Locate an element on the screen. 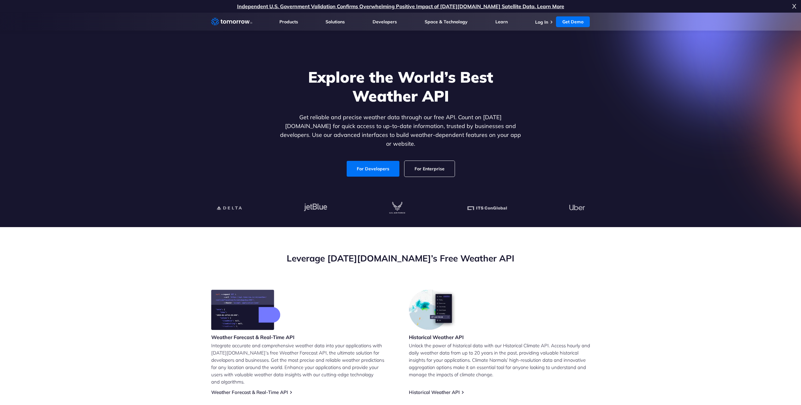 The height and width of the screenshot is (405, 801). a: Developers is located at coordinates (384, 22).